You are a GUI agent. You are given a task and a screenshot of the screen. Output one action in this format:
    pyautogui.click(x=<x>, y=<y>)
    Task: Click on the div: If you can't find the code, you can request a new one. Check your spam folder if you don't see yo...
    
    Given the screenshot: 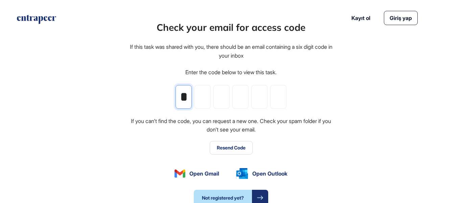 What is the action you would take?
    pyautogui.click(x=231, y=125)
    